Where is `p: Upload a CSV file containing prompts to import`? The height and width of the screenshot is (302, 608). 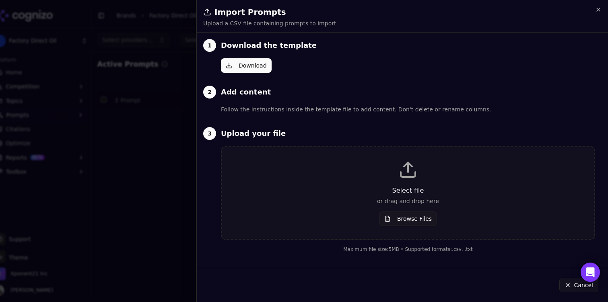 p: Upload a CSV file containing prompts to import is located at coordinates (270, 23).